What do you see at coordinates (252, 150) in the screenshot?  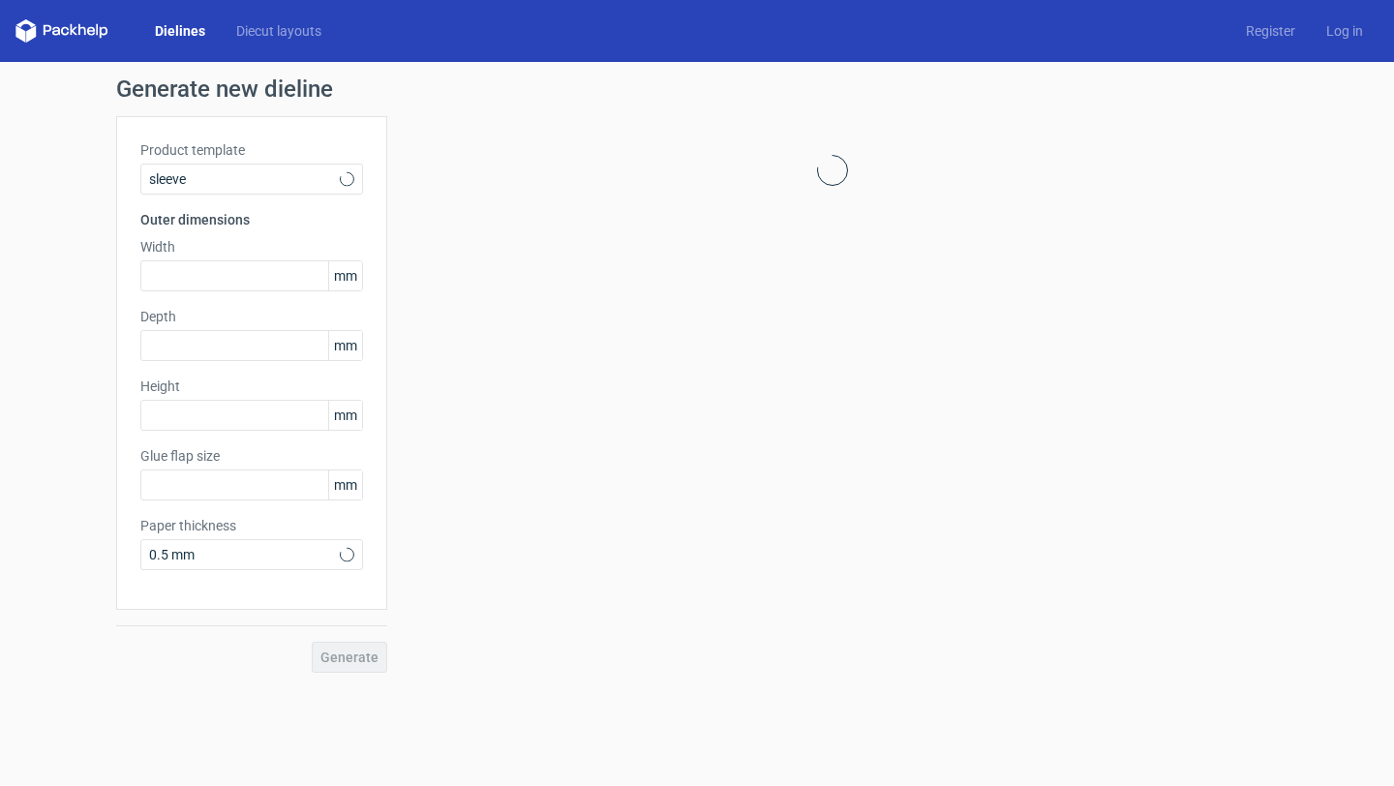 I see `label: Product template` at bounding box center [252, 150].